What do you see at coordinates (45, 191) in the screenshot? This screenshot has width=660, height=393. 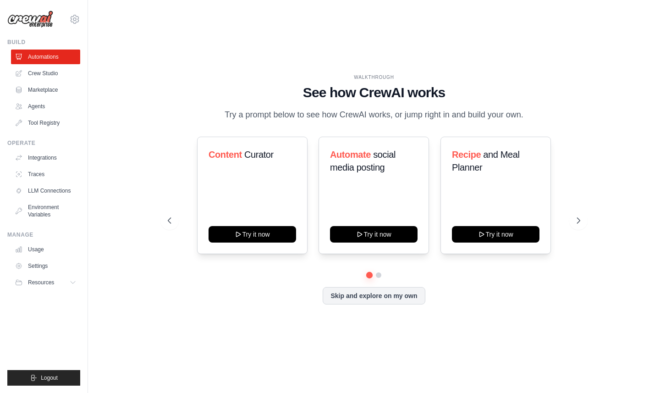 I see `a: LLM Connections` at bounding box center [45, 191].